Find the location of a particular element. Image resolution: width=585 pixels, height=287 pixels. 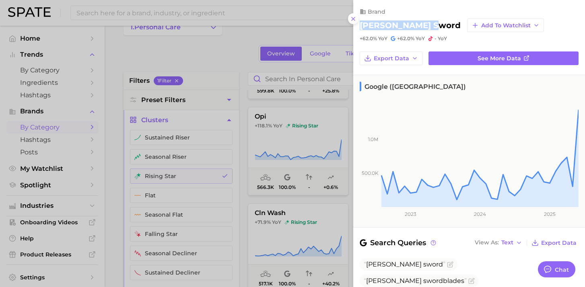

button: Add to Watchlist is located at coordinates (505, 25).